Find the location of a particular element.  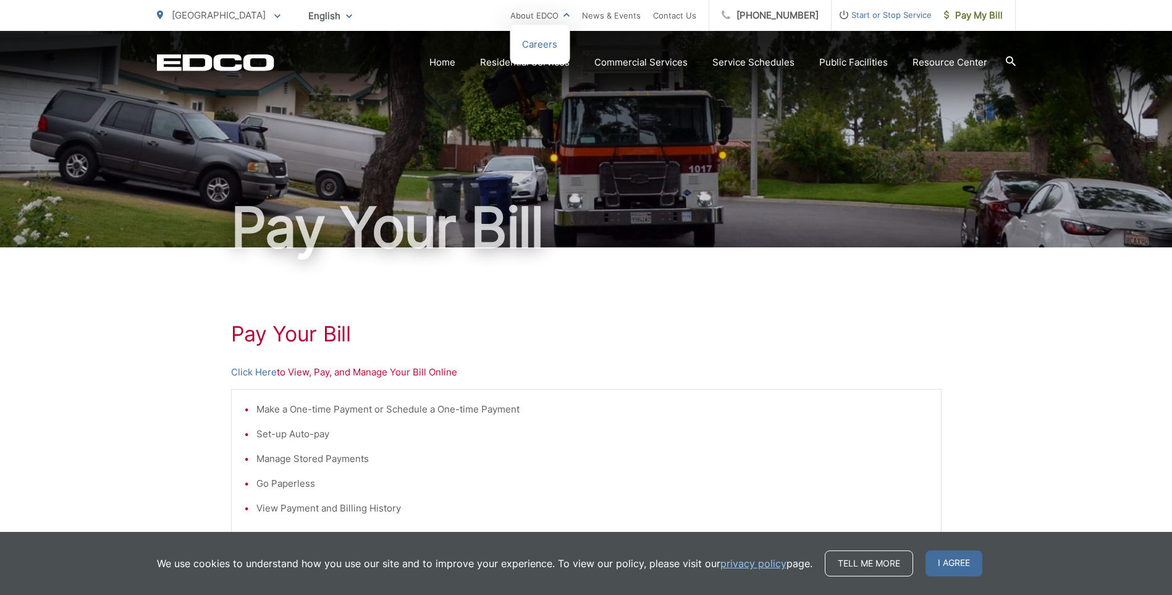

span: Pay My Bill is located at coordinates (973, 15).